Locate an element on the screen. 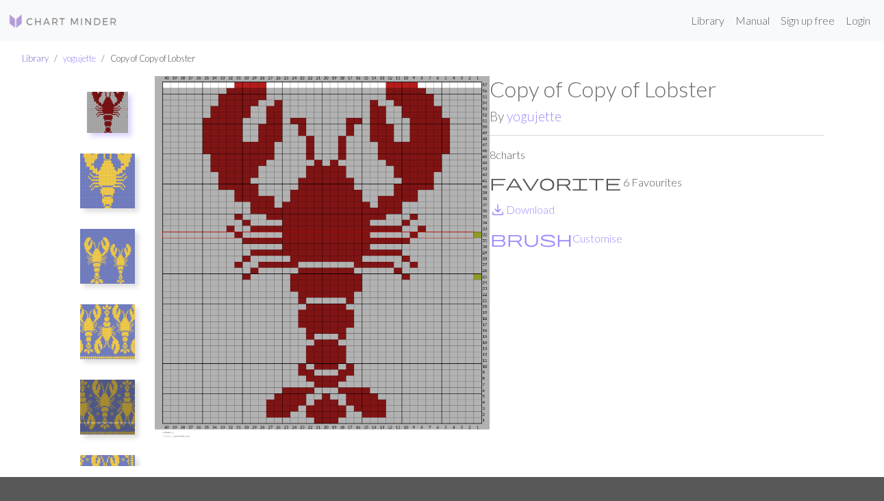 The height and width of the screenshot is (501, 884). span: brush is located at coordinates (532, 238).